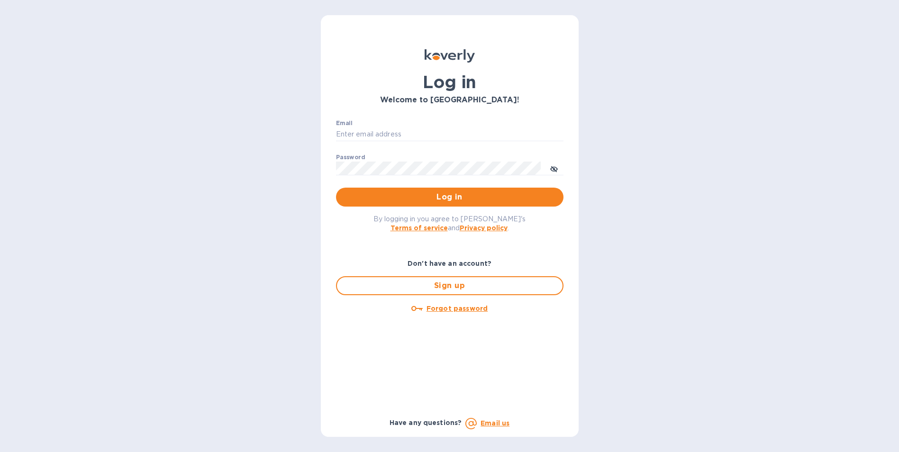 The height and width of the screenshot is (452, 899). I want to click on h1: Log in, so click(450, 82).